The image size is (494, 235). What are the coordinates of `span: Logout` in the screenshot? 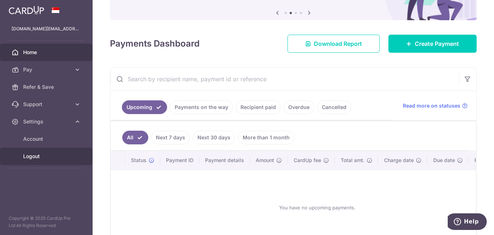 It's located at (47, 156).